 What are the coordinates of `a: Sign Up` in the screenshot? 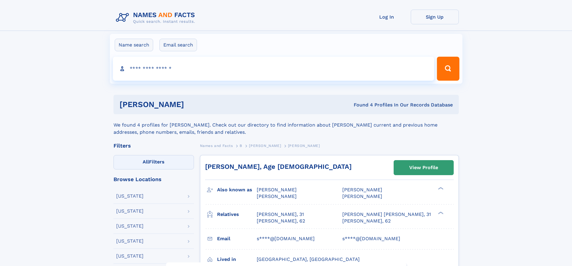 It's located at (435, 17).